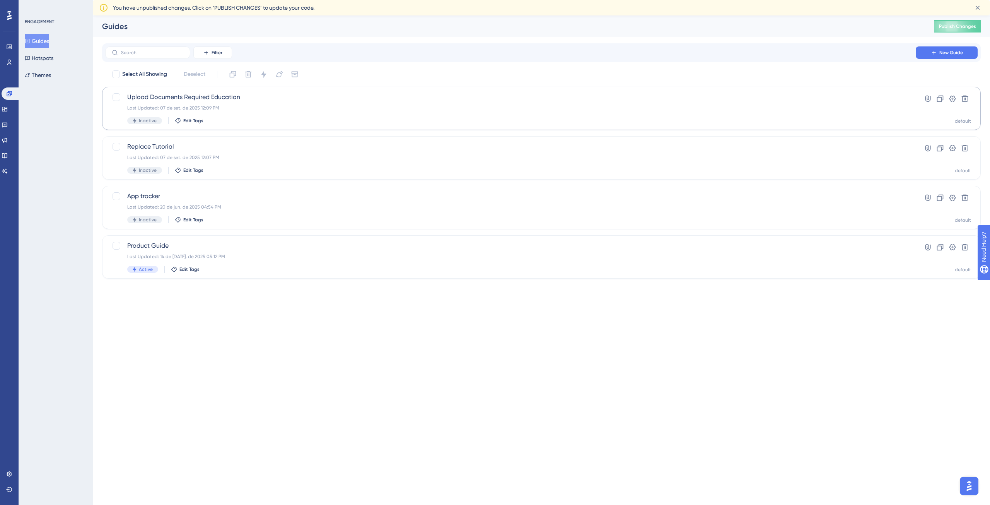 The height and width of the screenshot is (505, 990). I want to click on span: App tracker, so click(510, 196).